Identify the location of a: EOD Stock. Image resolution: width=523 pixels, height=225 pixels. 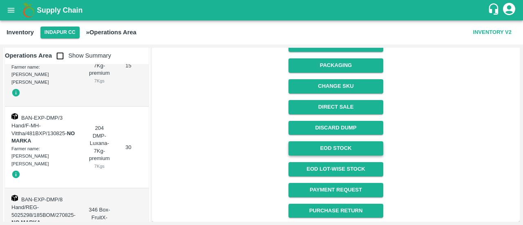
(335, 148).